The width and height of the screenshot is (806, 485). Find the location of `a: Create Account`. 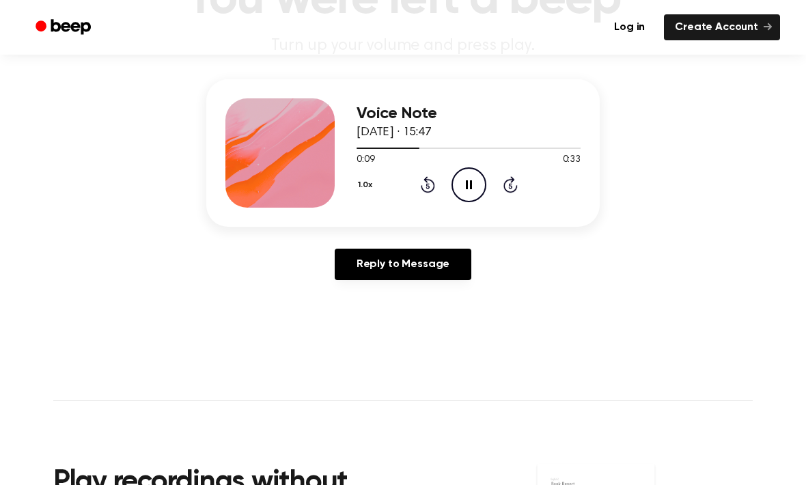

a: Create Account is located at coordinates (722, 27).